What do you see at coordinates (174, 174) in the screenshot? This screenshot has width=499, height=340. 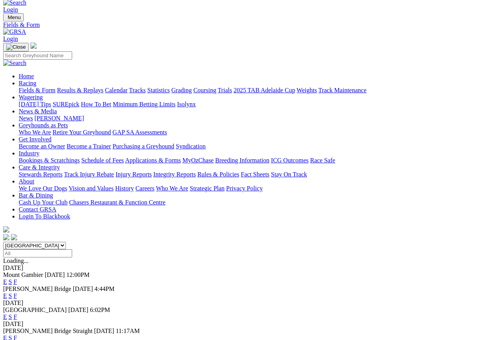 I see `a: Integrity Reports` at bounding box center [174, 174].